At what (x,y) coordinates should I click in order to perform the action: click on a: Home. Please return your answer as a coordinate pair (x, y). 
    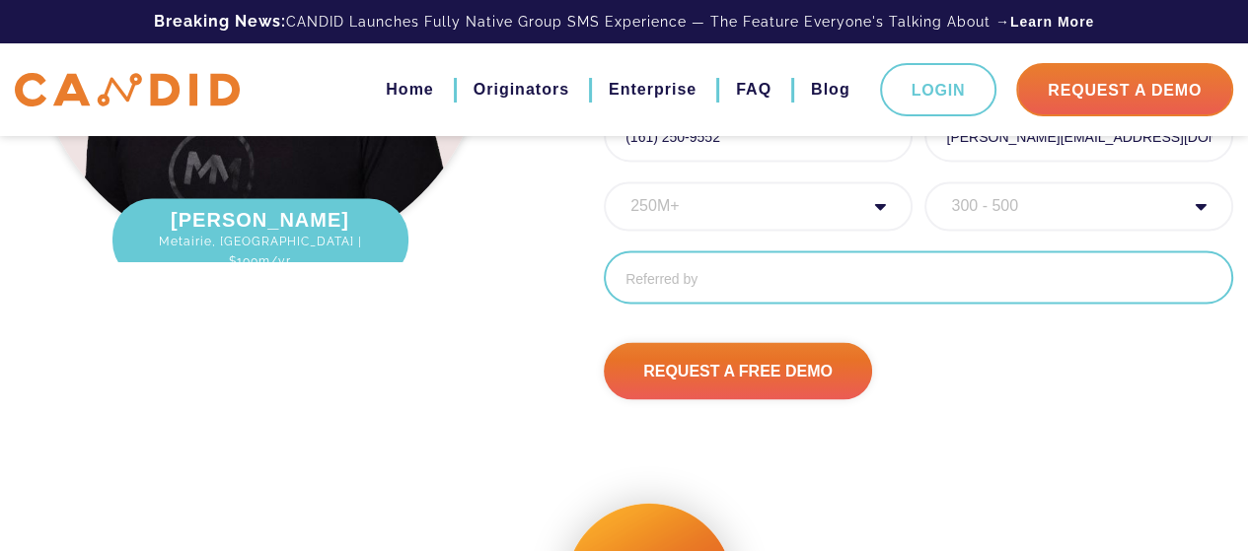
    Looking at the image, I should click on (409, 90).